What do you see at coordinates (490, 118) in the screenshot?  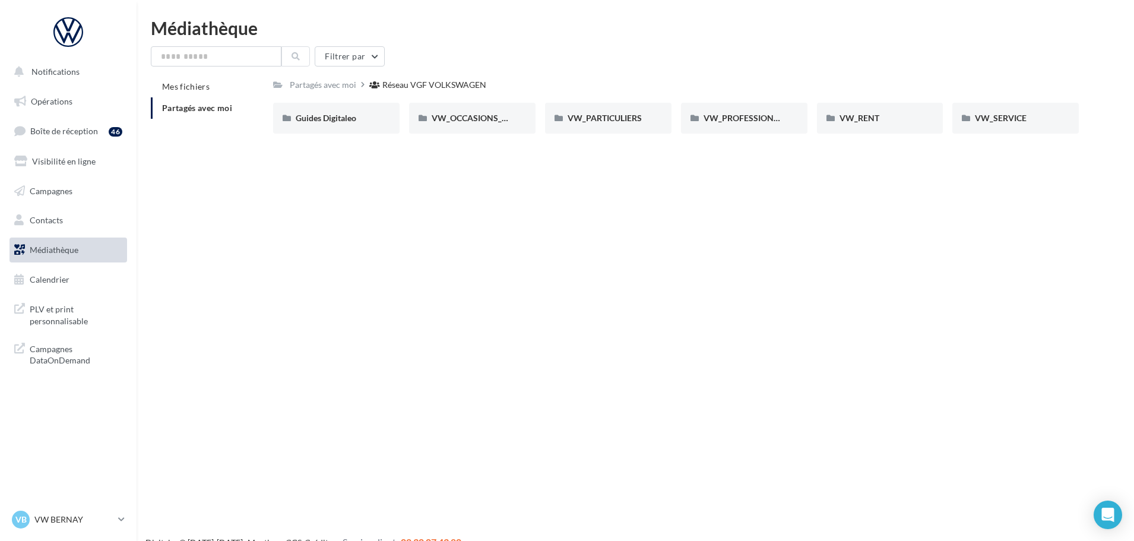 I see `span: VW_OCCASIONS_GARANTIES` at bounding box center [490, 118].